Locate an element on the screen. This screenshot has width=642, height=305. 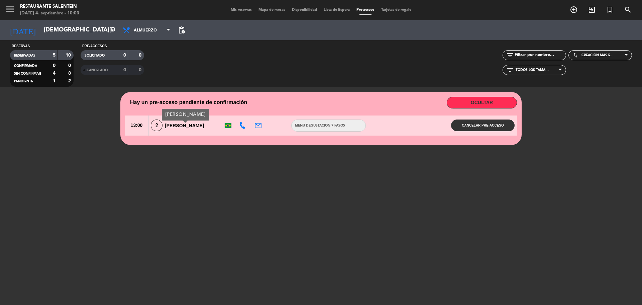
span: Todos los tamaños is located at coordinates (533, 70).